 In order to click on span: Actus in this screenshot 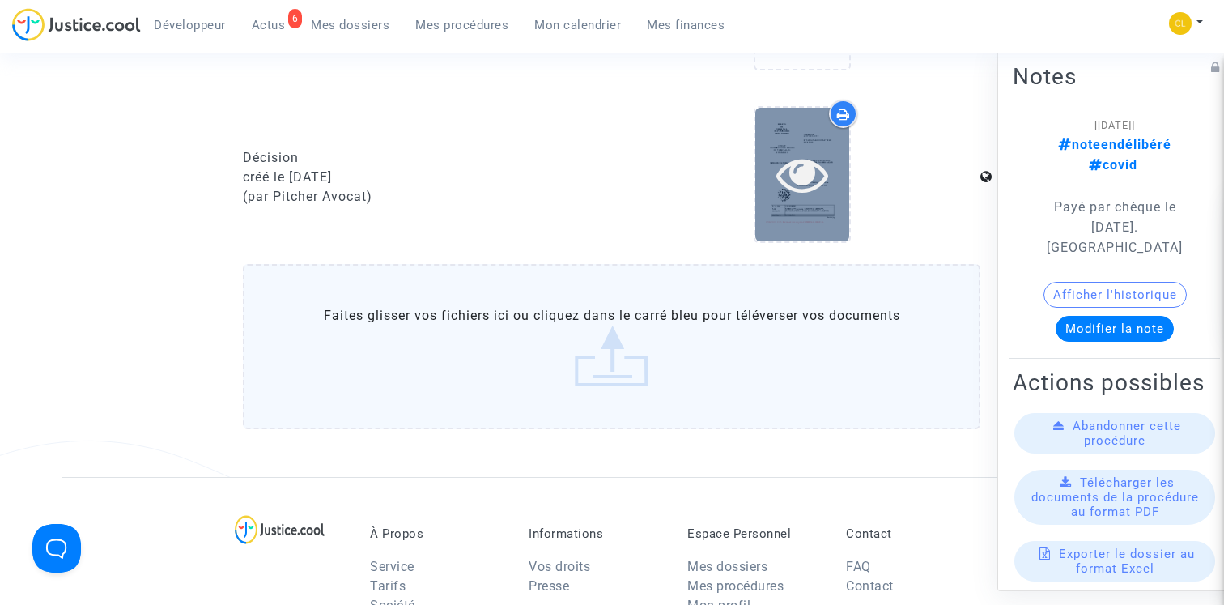, I will do `click(269, 25)`.